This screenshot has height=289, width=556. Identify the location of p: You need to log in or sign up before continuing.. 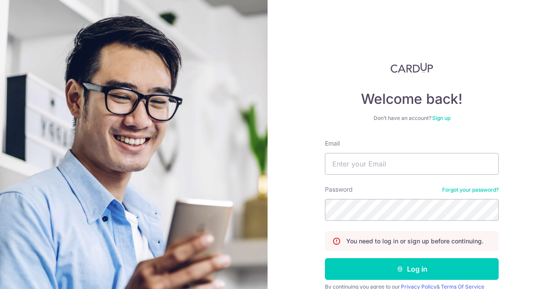
(415, 241).